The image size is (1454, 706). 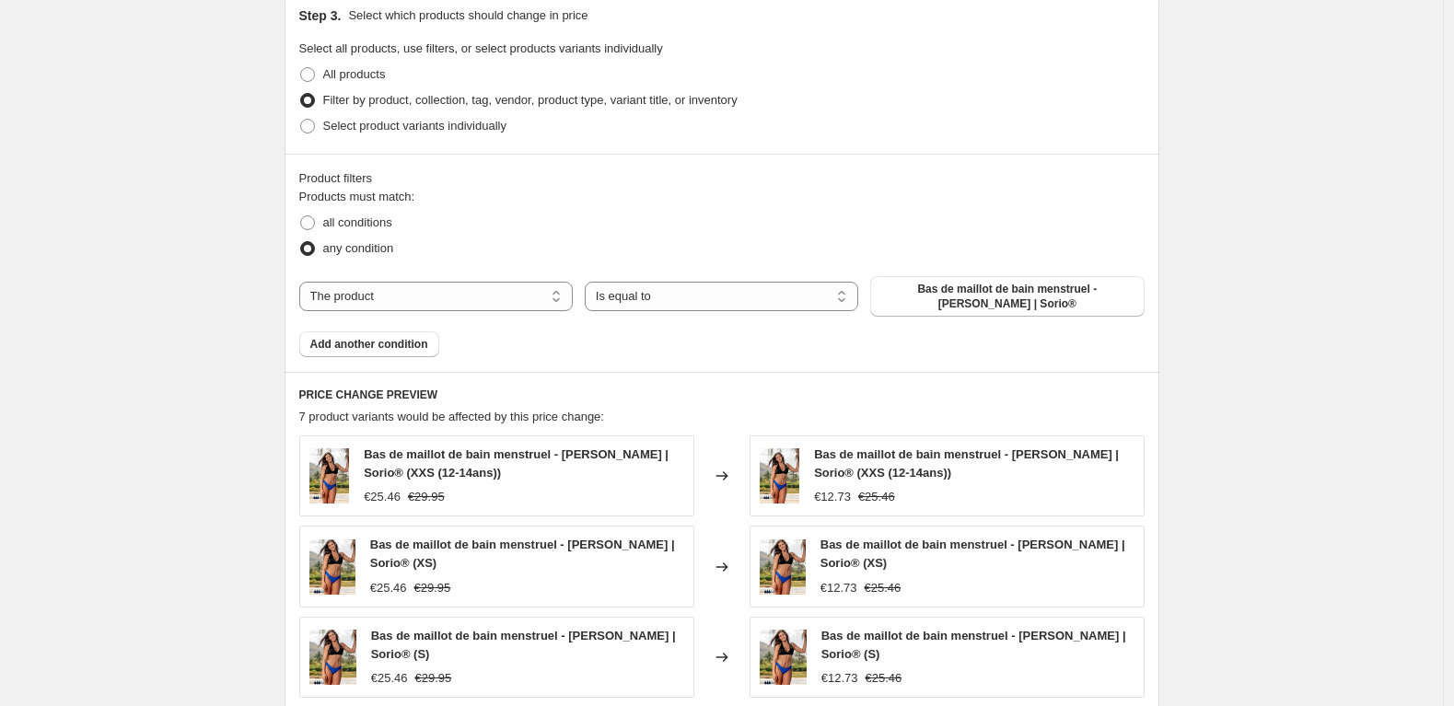 I want to click on span: Add another condition, so click(x=369, y=344).